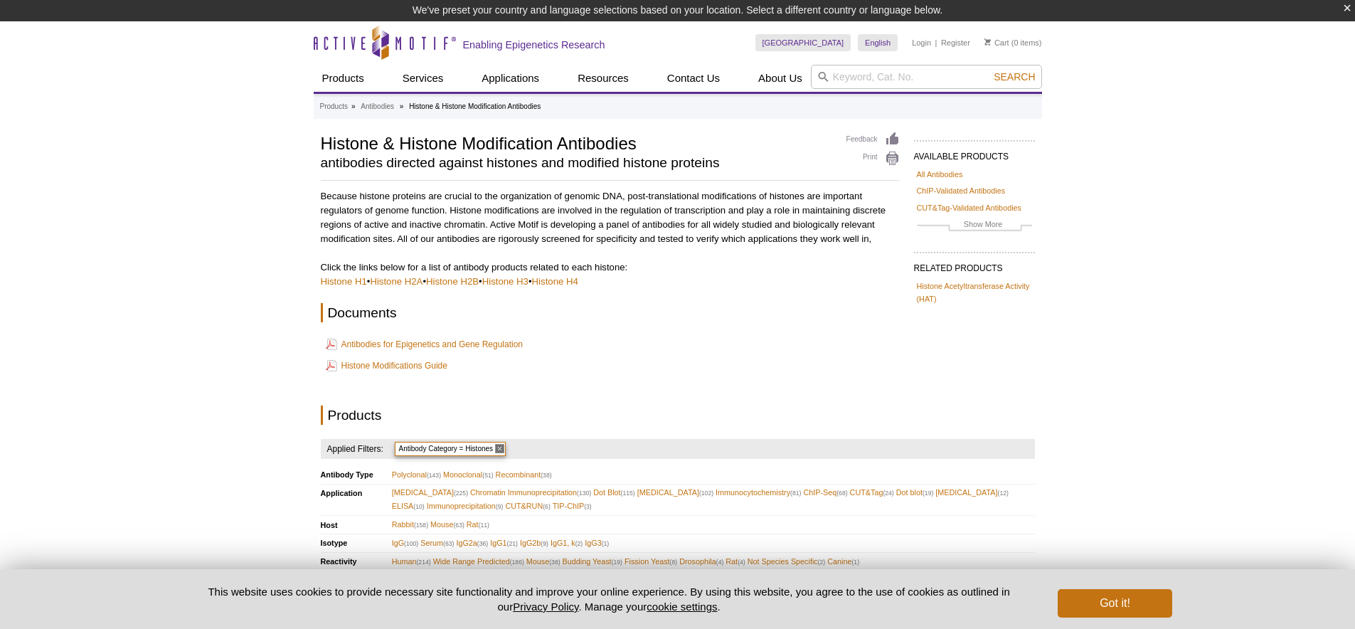 The height and width of the screenshot is (629, 1355). Describe the element at coordinates (877, 43) in the screenshot. I see `a: English` at that location.